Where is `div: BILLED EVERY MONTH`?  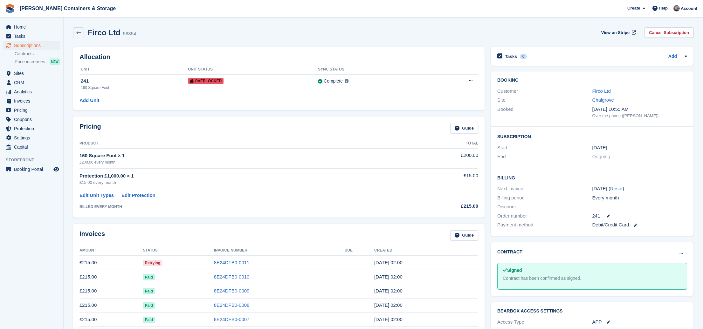
div: BILLED EVERY MONTH is located at coordinates (242, 207).